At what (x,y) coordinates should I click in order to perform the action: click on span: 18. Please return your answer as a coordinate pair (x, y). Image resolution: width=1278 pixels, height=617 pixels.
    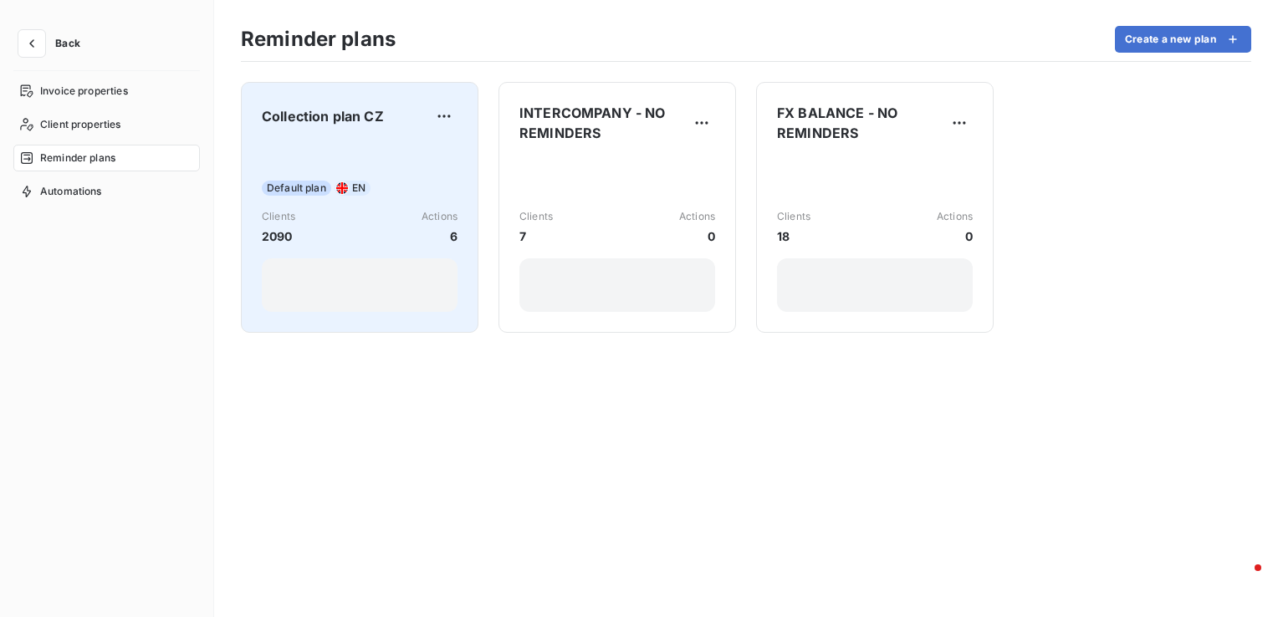
    Looking at the image, I should click on (794, 236).